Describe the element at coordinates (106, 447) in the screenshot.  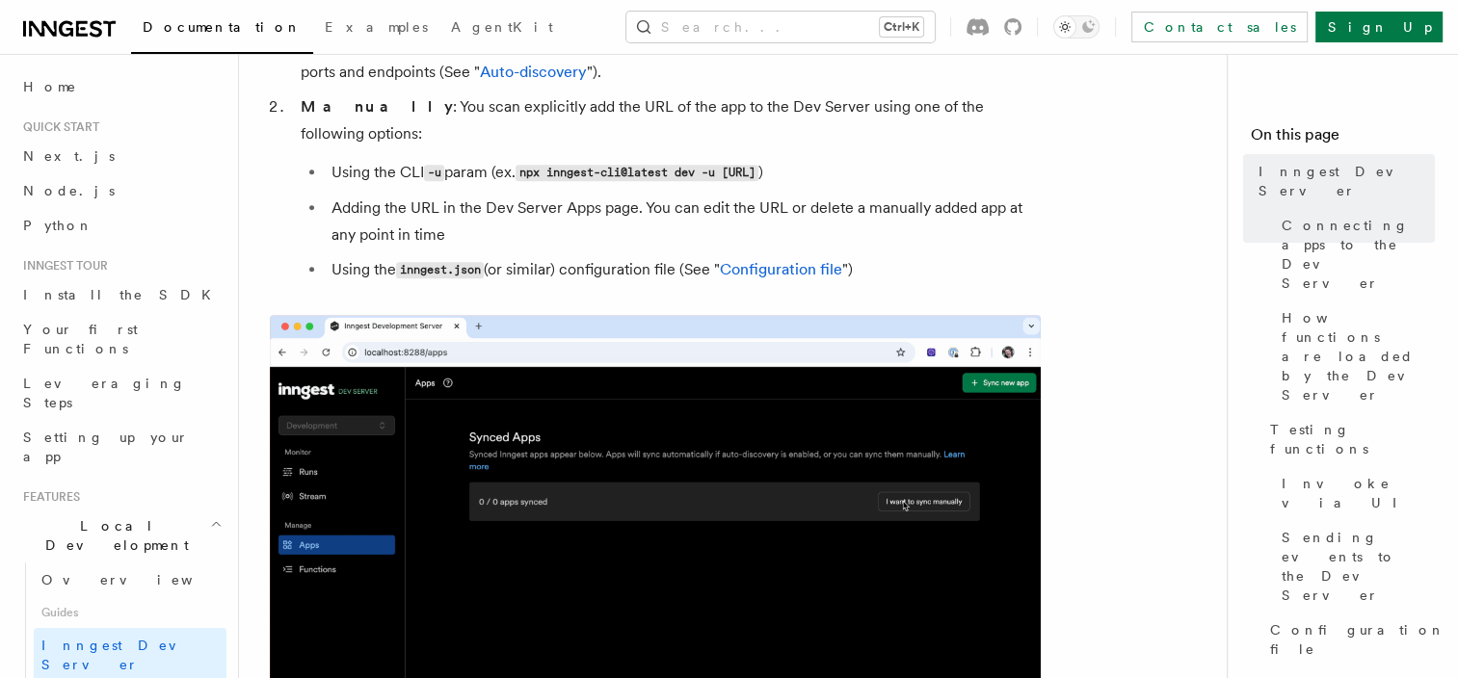
I see `span: Setting up your app` at that location.